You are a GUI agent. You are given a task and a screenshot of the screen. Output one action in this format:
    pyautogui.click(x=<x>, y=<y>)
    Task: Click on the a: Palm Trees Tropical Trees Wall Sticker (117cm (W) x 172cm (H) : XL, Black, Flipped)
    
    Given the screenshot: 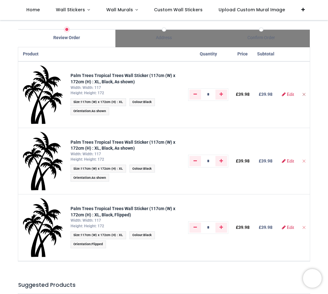 What is the action you would take?
    pyautogui.click(x=123, y=212)
    